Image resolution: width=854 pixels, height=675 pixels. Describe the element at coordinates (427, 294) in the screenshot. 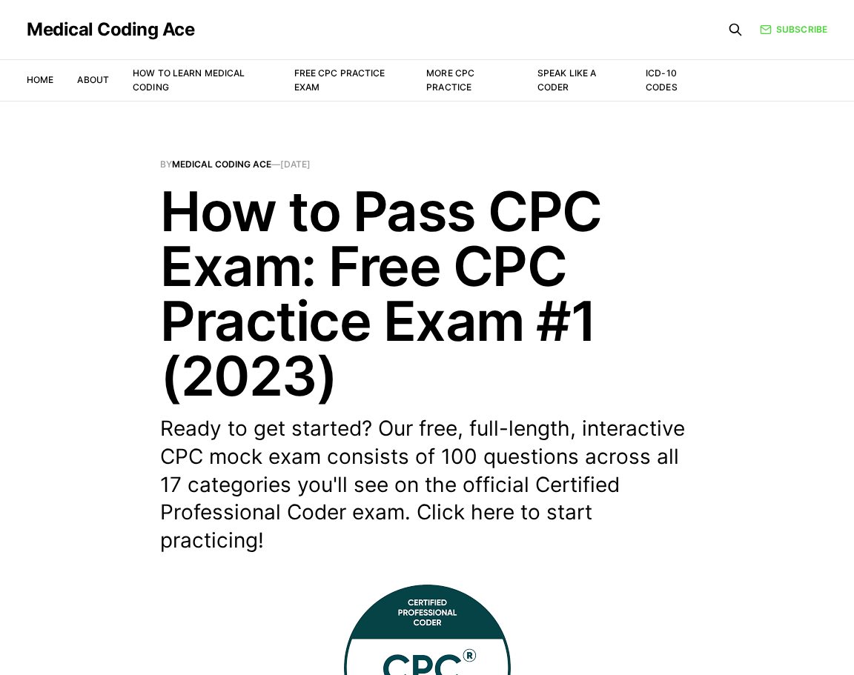

I see `h1: How to Pass CPC Exam: Free CPC Practice Exam #1 (2023)` at that location.